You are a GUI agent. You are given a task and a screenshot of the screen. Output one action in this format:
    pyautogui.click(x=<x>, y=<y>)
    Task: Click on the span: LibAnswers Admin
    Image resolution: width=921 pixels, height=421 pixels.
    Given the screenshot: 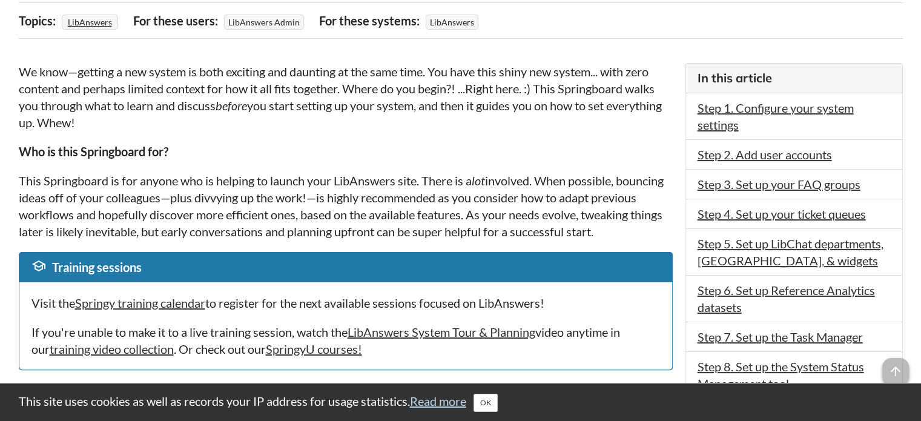 What is the action you would take?
    pyautogui.click(x=264, y=22)
    